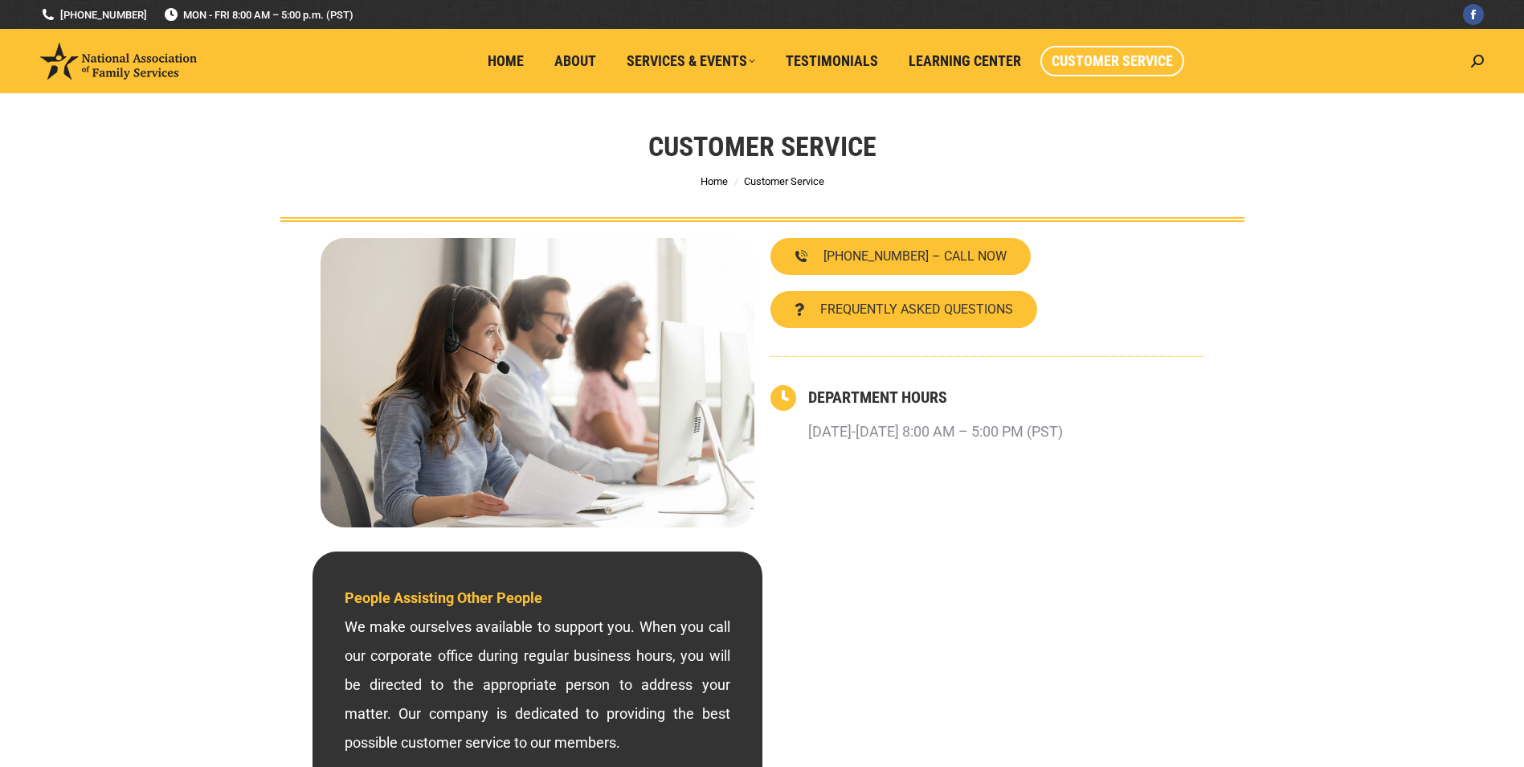 The height and width of the screenshot is (767, 1524). I want to click on a: About, so click(575, 61).